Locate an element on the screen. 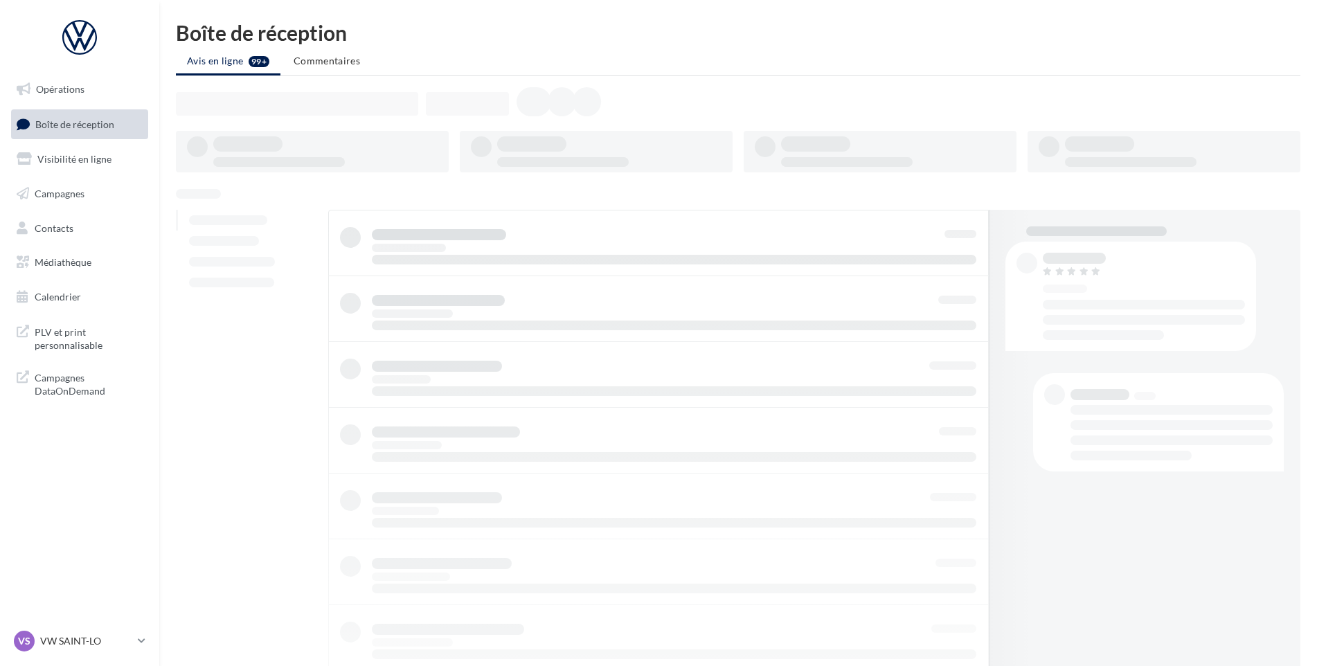 Image resolution: width=1317 pixels, height=666 pixels. p: VW SAINT-LO is located at coordinates (86, 641).